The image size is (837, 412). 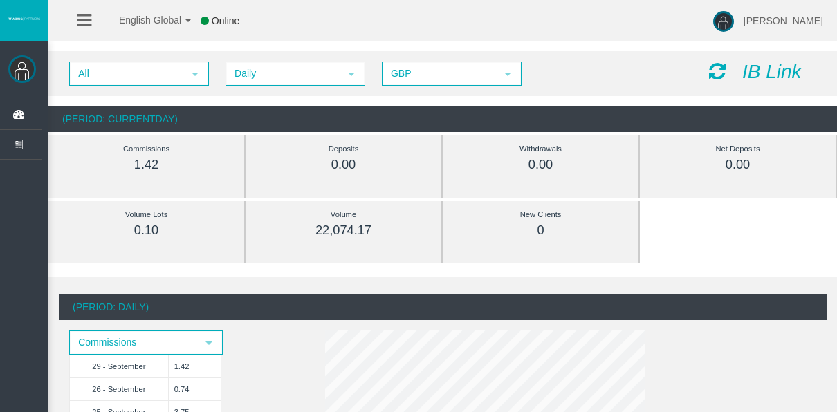 I want to click on div: Commissions, so click(x=146, y=149).